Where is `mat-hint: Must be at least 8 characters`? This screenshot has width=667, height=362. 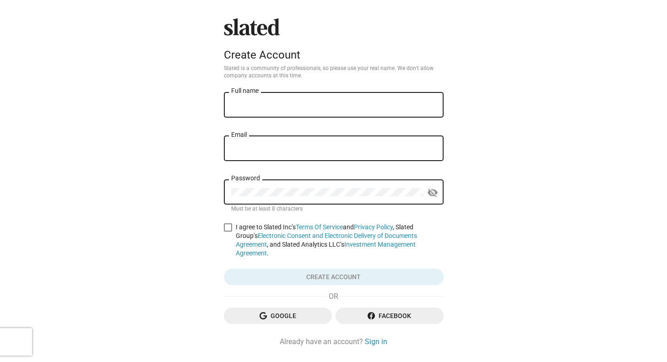 mat-hint: Must be at least 8 characters is located at coordinates (267, 209).